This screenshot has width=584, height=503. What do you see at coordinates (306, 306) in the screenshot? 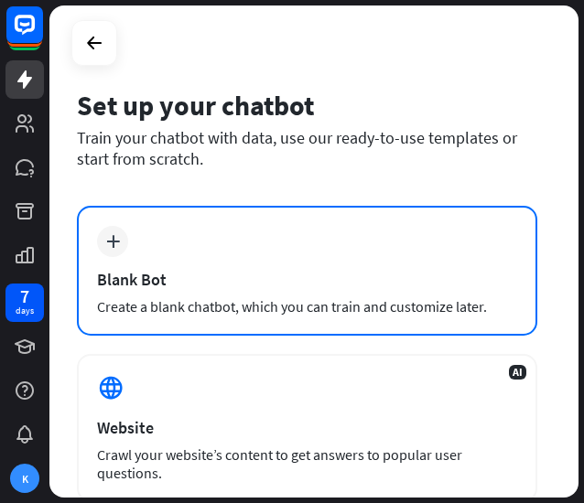
I see `div: Create a blank chatbot, which you can train and customize later.` at bounding box center [306, 306].